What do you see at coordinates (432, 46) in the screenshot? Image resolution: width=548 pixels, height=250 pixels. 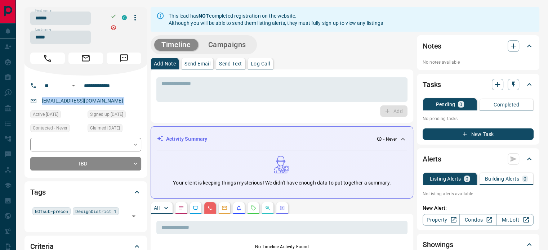 I see `h2: Notes` at bounding box center [432, 46].